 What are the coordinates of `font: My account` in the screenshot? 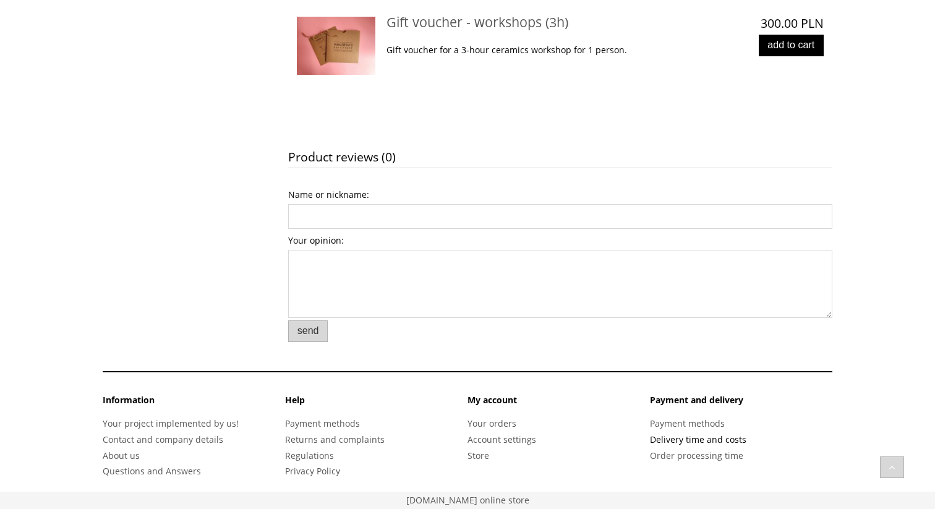 It's located at (492, 399).